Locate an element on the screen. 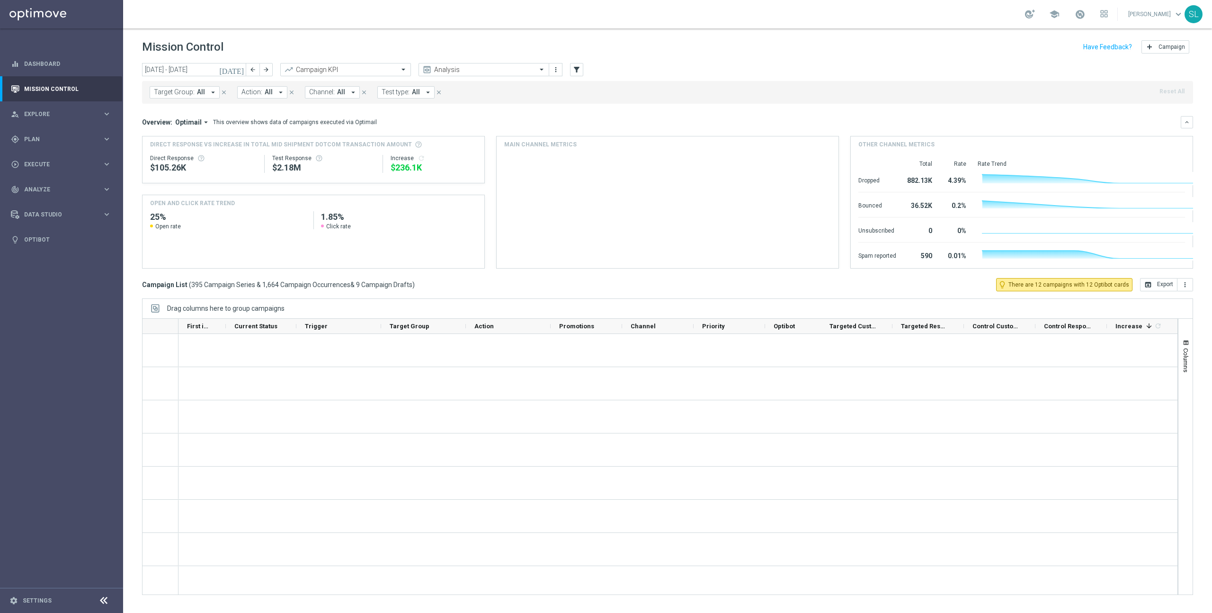  button: Test type: All arrow_drop_down is located at coordinates (406, 92).